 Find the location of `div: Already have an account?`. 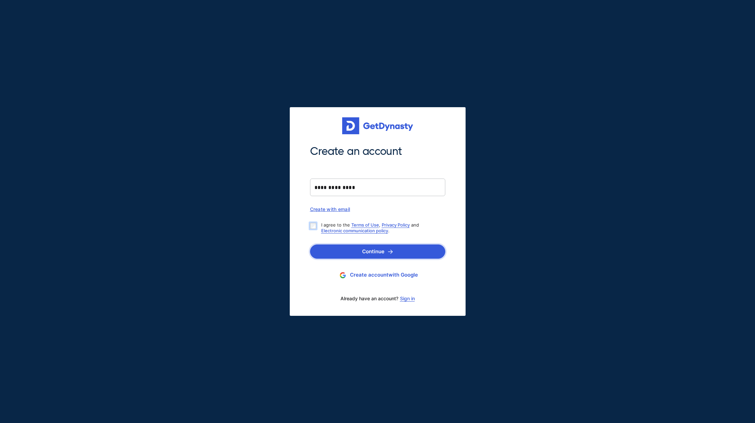

div: Already have an account? is located at coordinates (378, 299).